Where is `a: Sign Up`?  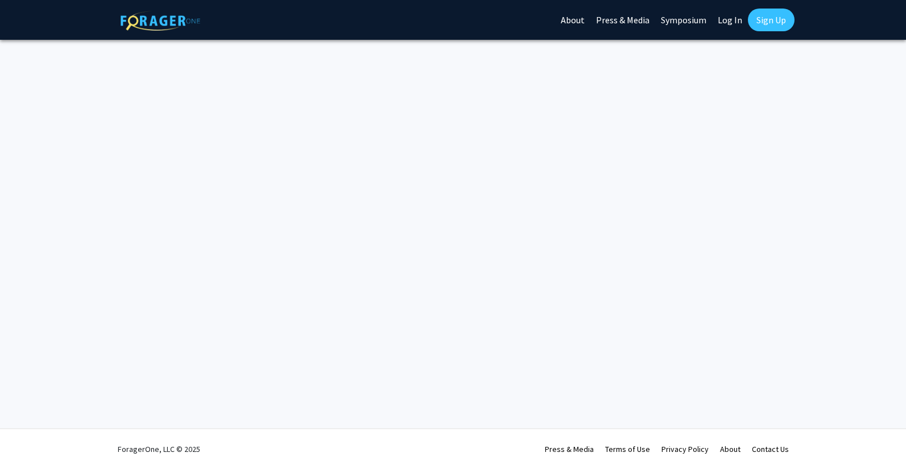
a: Sign Up is located at coordinates (771, 20).